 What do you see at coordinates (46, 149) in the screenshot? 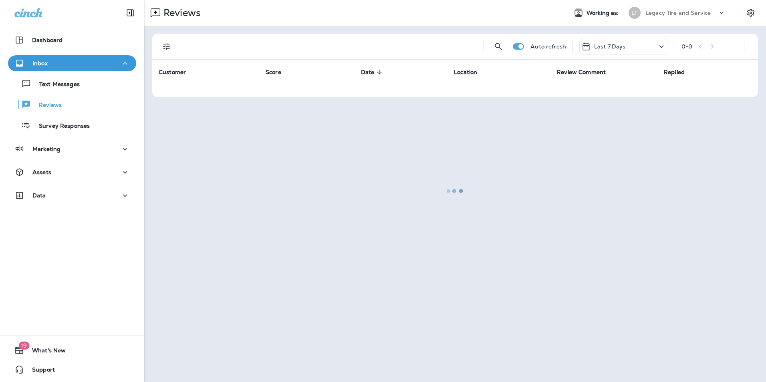
I see `p: Marketing` at bounding box center [46, 149].